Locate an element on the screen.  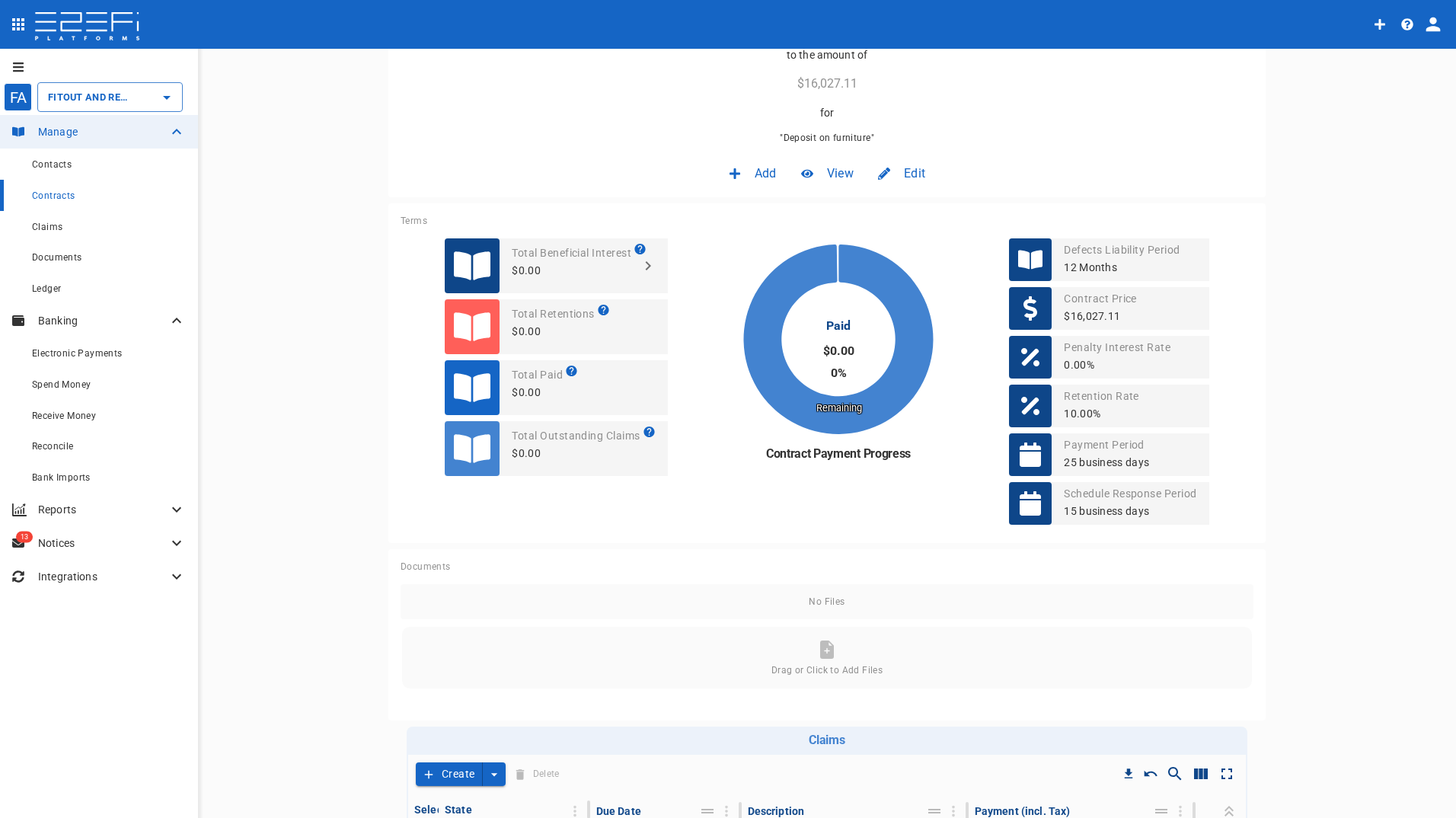
h6: Claims is located at coordinates (827, 740).